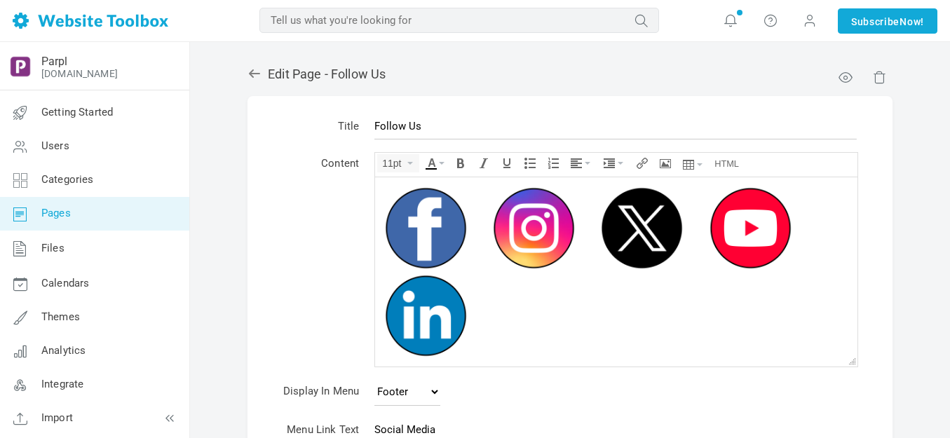 This screenshot has height=438, width=950. I want to click on span: Calendars, so click(65, 283).